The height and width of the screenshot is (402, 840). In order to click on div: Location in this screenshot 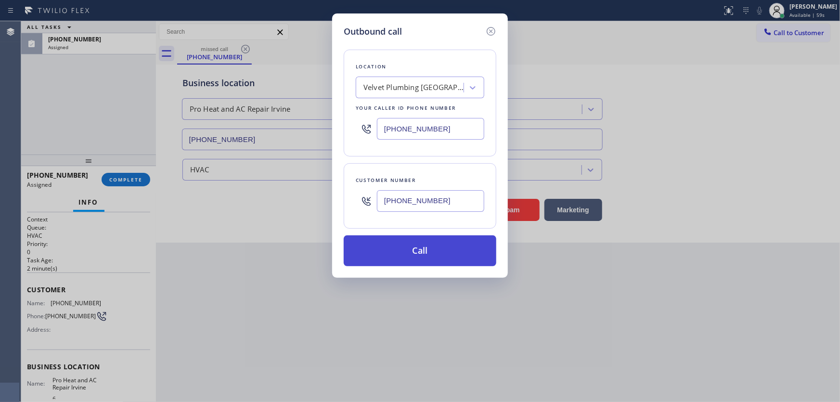, I will do `click(420, 66)`.